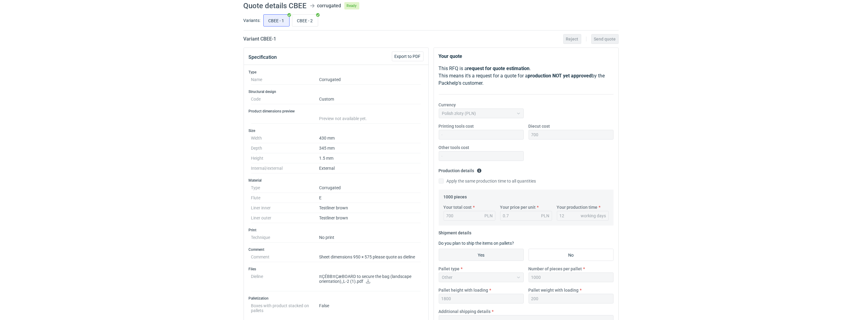 The height and width of the screenshot is (320, 862). I want to click on strong: production NOT yet approved, so click(560, 76).